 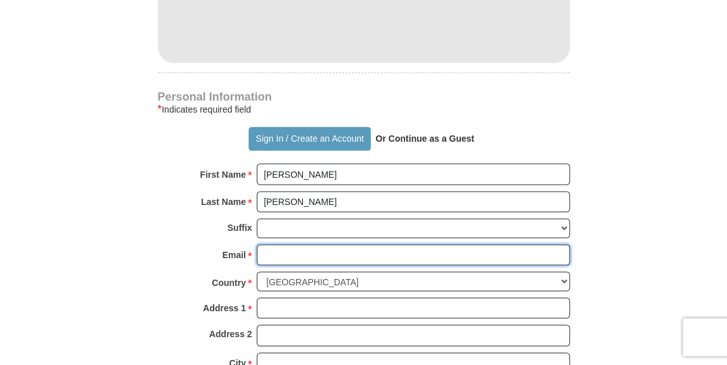 I want to click on strong: Country, so click(x=229, y=282).